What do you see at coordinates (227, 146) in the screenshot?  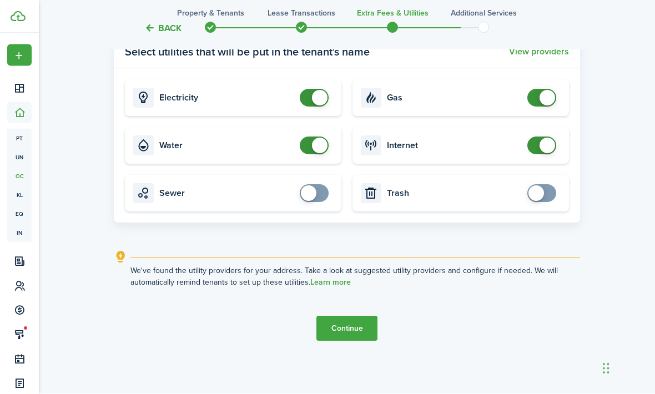 I see `card-title: Water` at bounding box center [227, 146].